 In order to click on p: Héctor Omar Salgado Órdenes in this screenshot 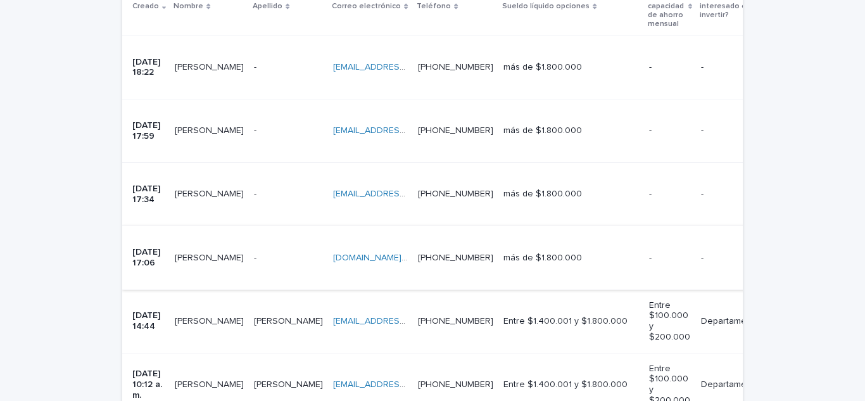, I will do `click(210, 257)`.